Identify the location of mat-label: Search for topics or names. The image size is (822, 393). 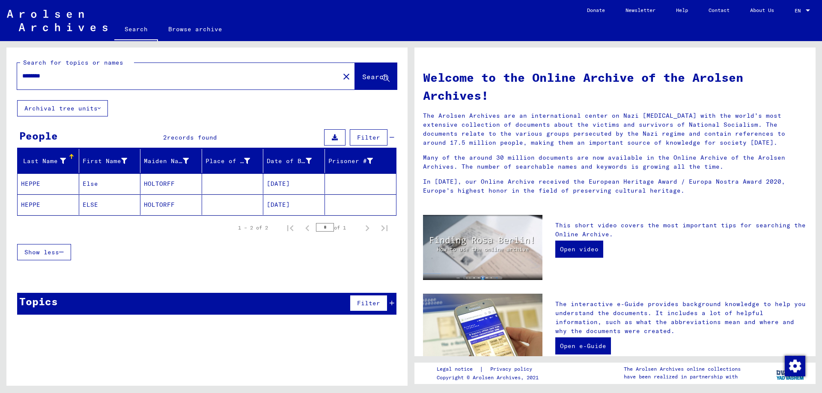
(73, 63).